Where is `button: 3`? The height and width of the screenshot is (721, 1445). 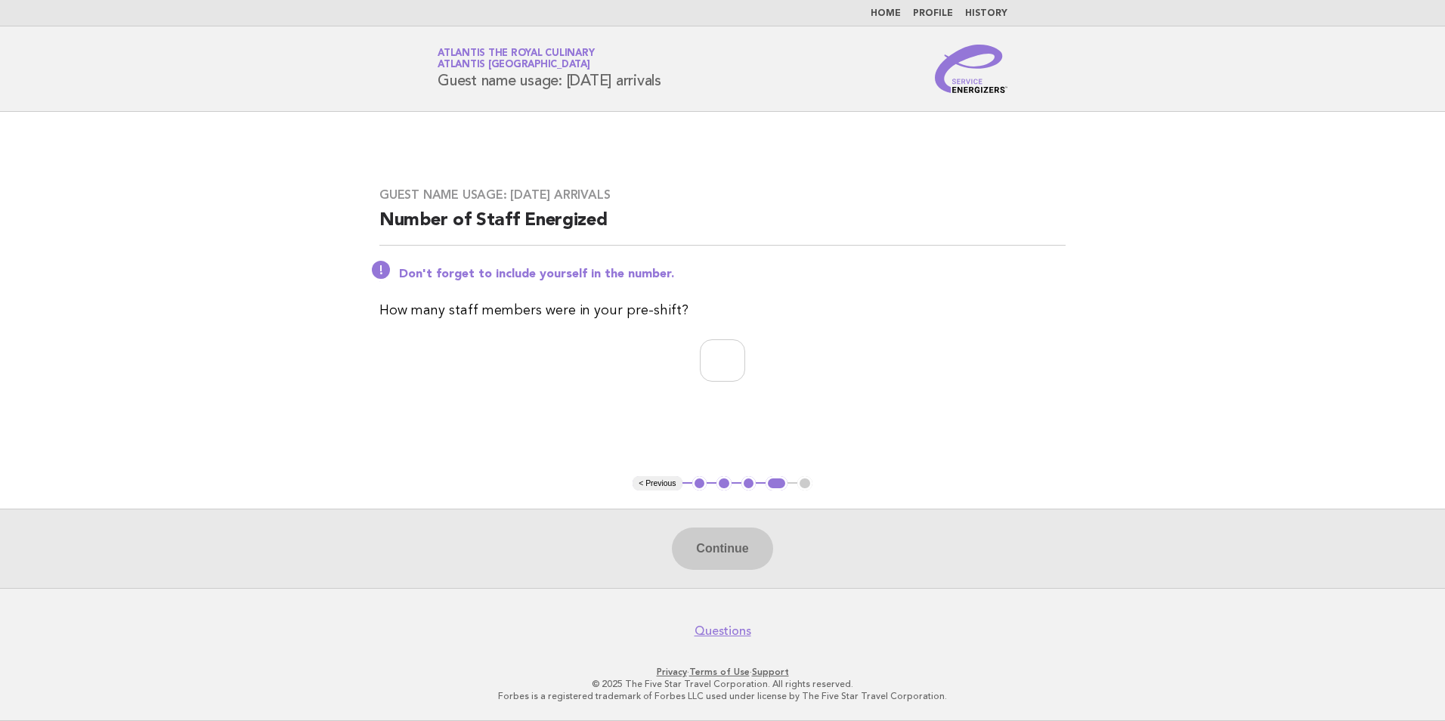 button: 3 is located at coordinates (749, 484).